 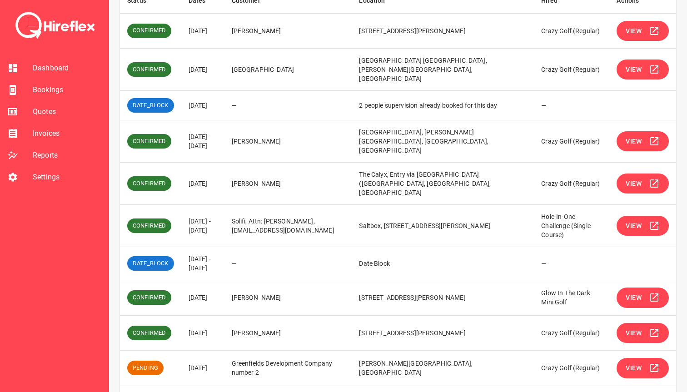 I want to click on span: PENDING, so click(x=145, y=368).